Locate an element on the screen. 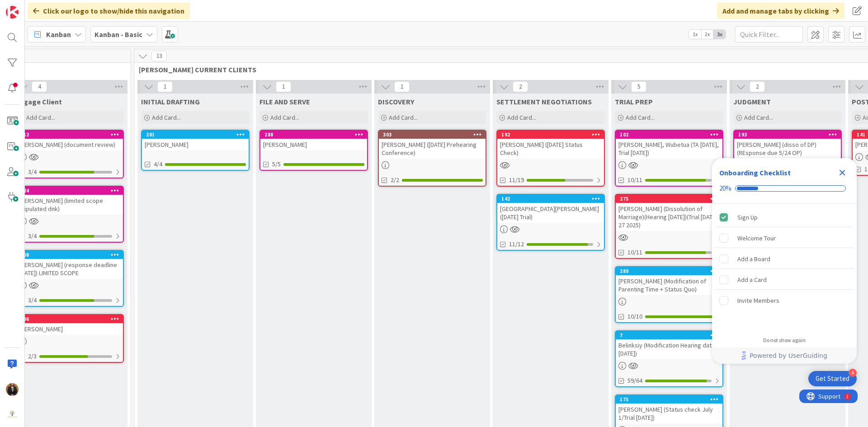 This screenshot has width=868, height=427. img: avatar is located at coordinates (12, 415).